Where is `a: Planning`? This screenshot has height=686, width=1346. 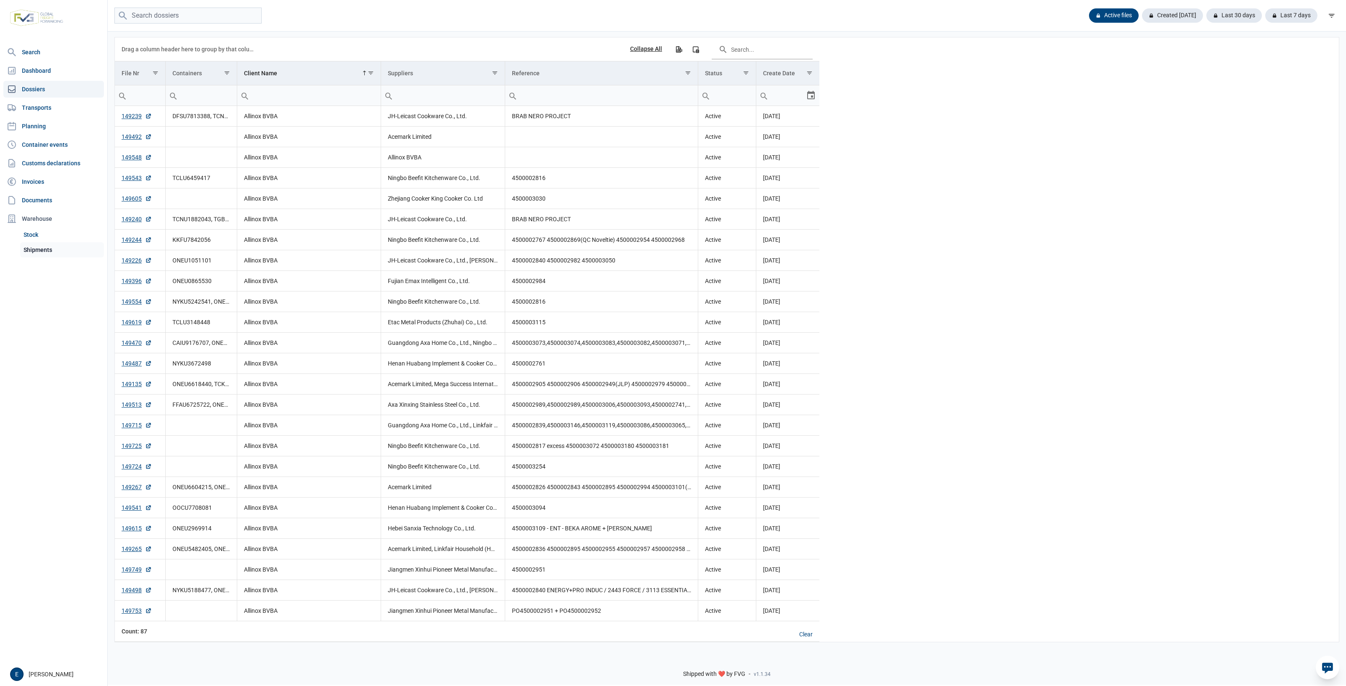 a: Planning is located at coordinates (53, 126).